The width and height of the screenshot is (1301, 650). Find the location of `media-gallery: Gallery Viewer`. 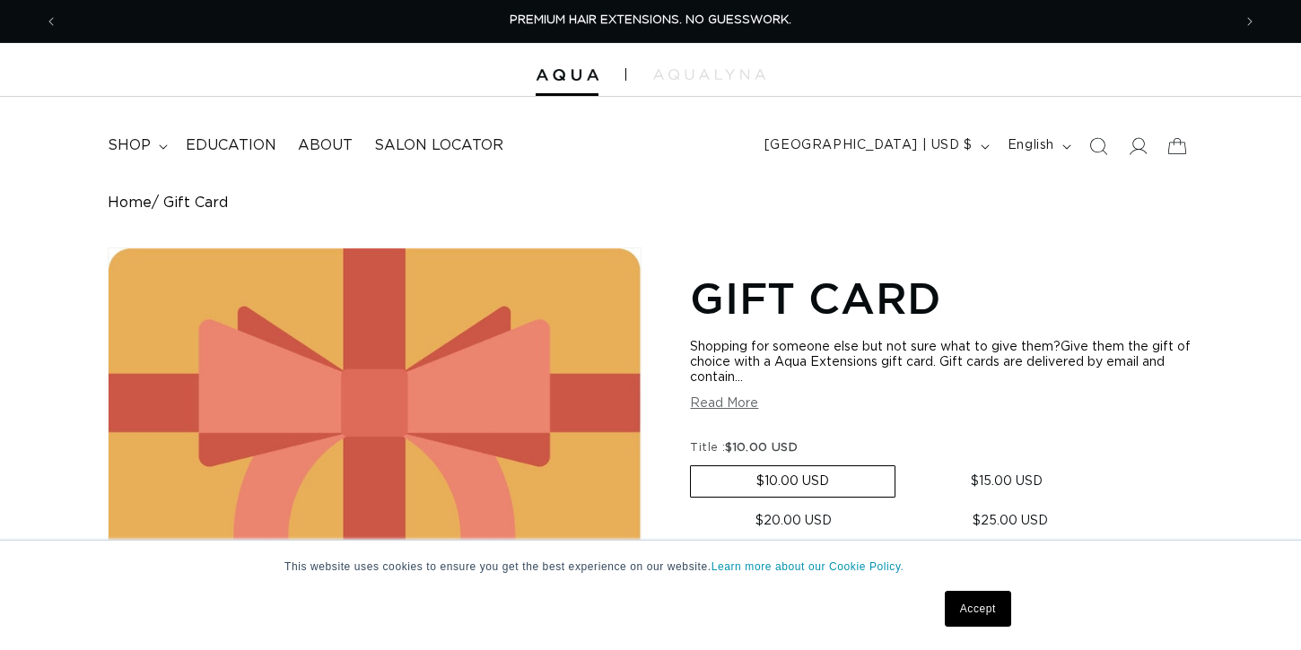

media-gallery: Gallery Viewer is located at coordinates (374, 425).